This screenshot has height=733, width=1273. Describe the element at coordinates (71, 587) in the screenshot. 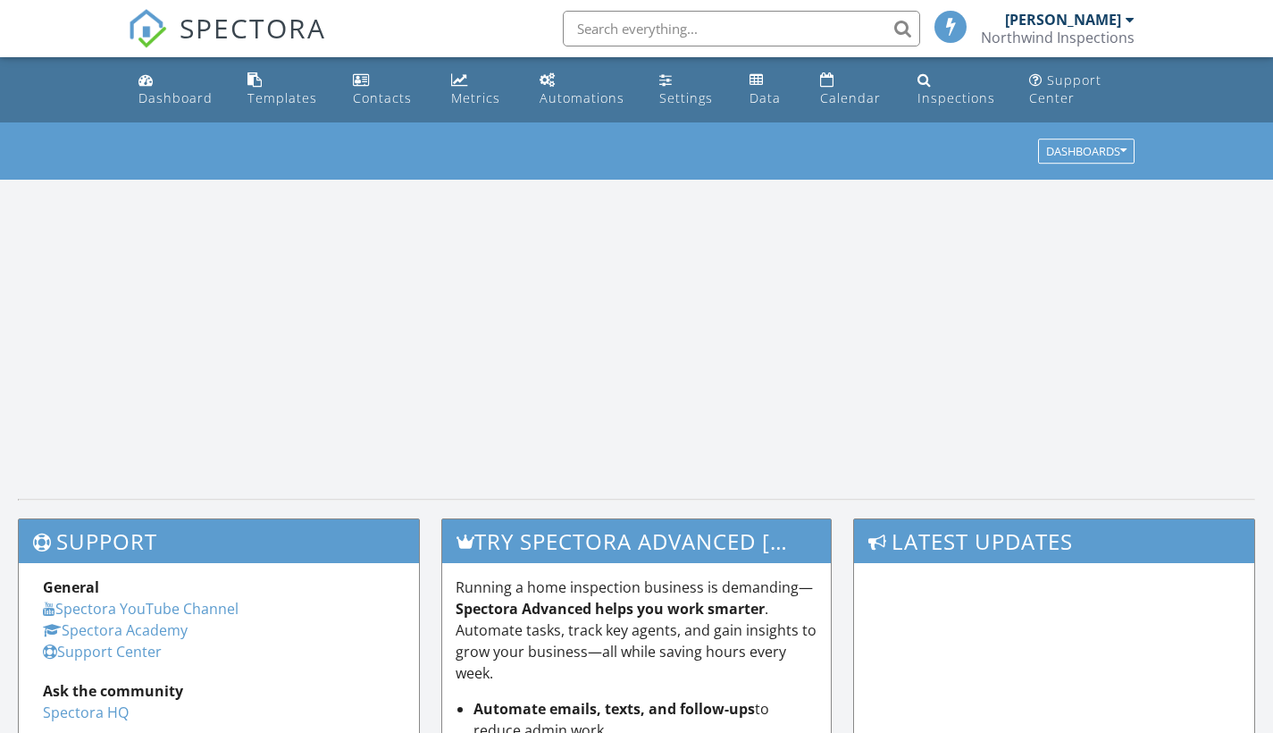

I see `strong: General` at that location.